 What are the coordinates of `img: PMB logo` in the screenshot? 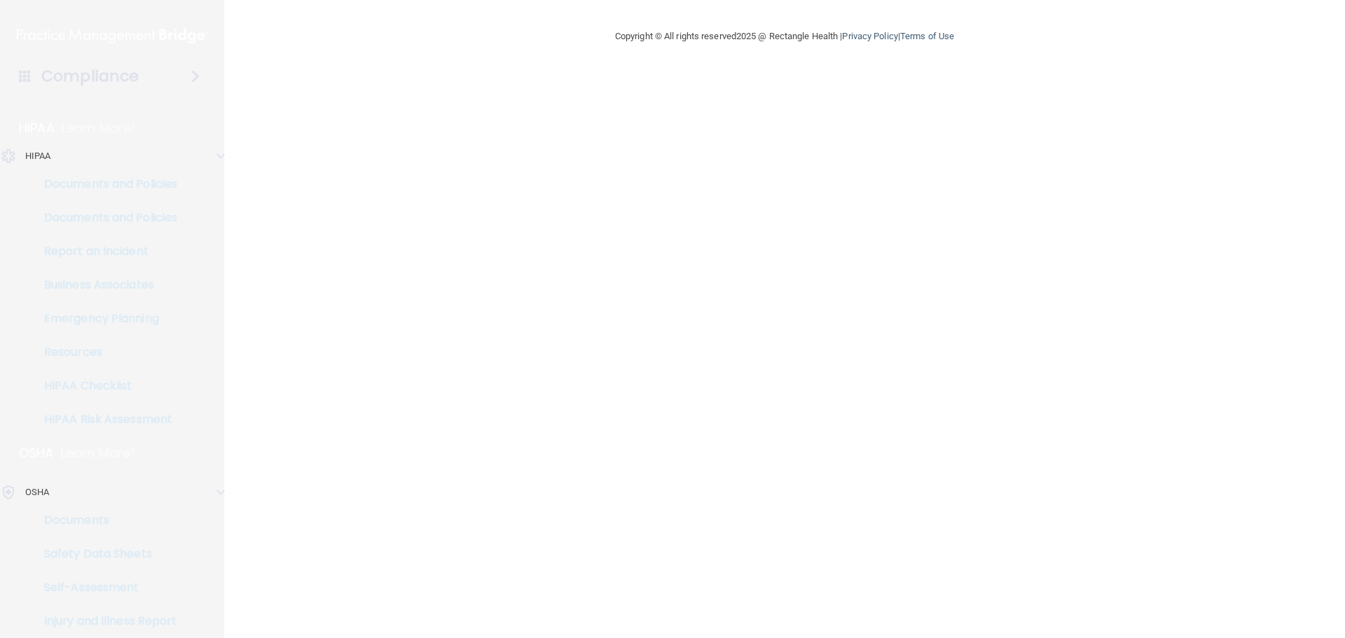 It's located at (112, 36).